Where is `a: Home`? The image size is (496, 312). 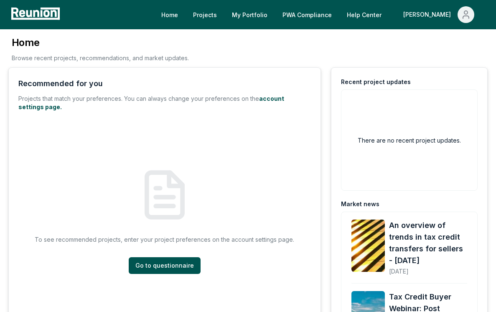 a: Home is located at coordinates (170, 15).